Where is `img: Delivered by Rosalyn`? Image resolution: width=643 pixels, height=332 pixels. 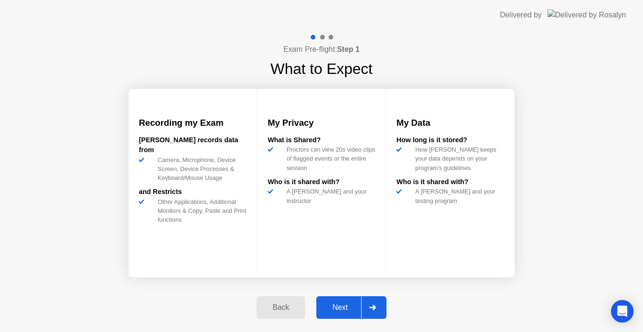 img: Delivered by Rosalyn is located at coordinates (586, 15).